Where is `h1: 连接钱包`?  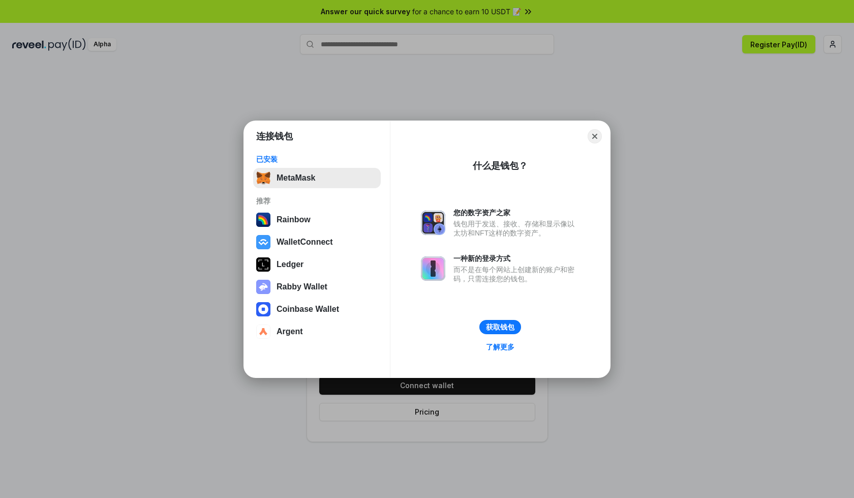
h1: 连接钱包 is located at coordinates (275, 136).